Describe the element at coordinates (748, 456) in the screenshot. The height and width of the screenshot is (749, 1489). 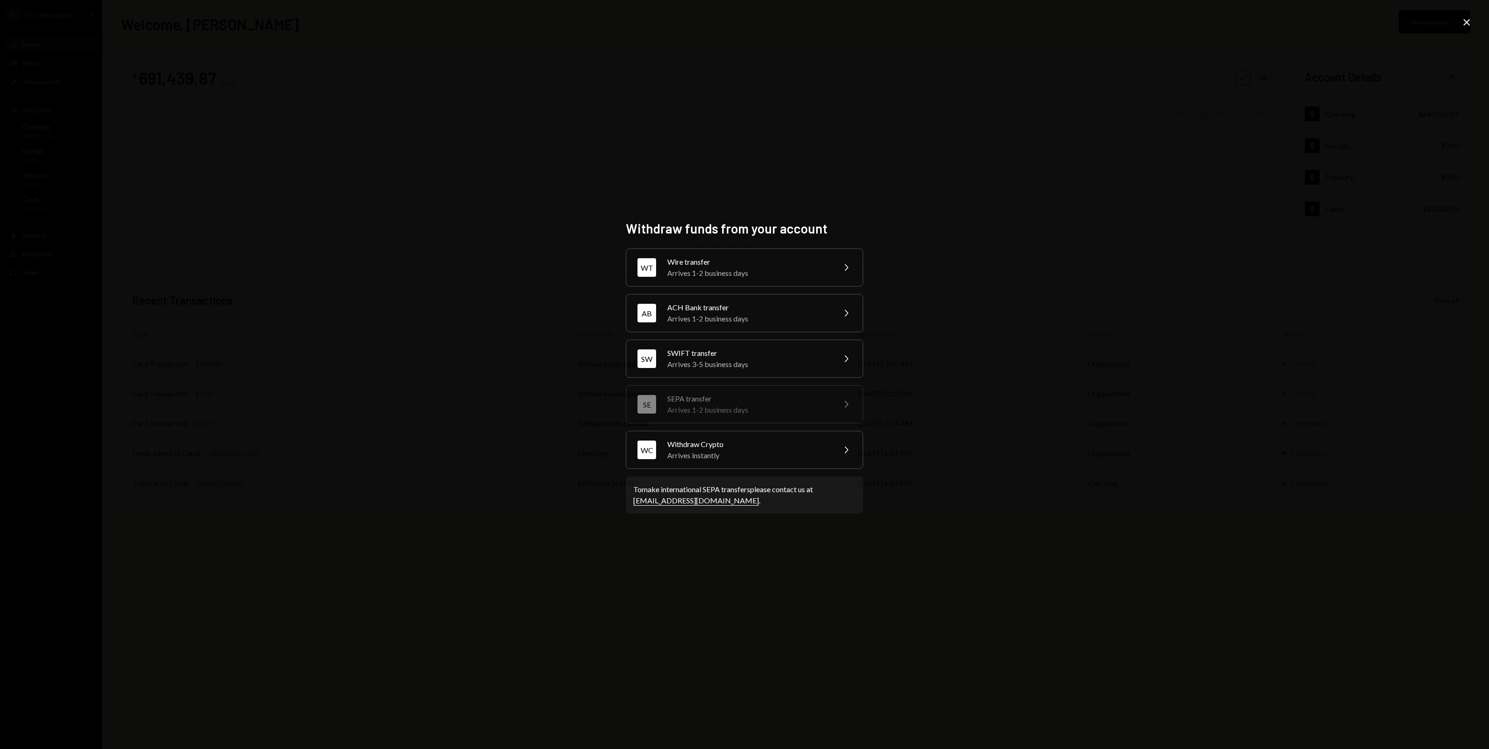
I see `div: Arrives instantly` at that location.